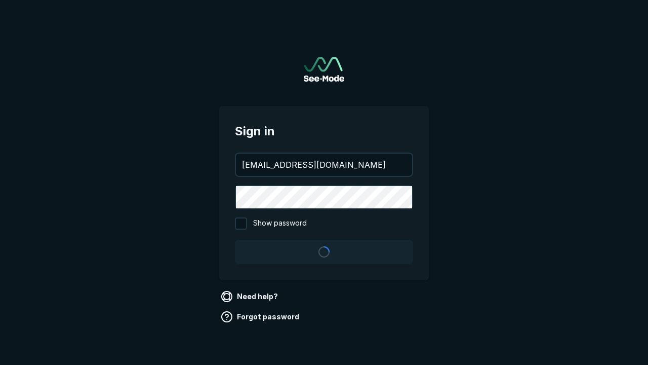 The image size is (648, 365). What do you see at coordinates (280, 223) in the screenshot?
I see `span: Show password` at bounding box center [280, 223].